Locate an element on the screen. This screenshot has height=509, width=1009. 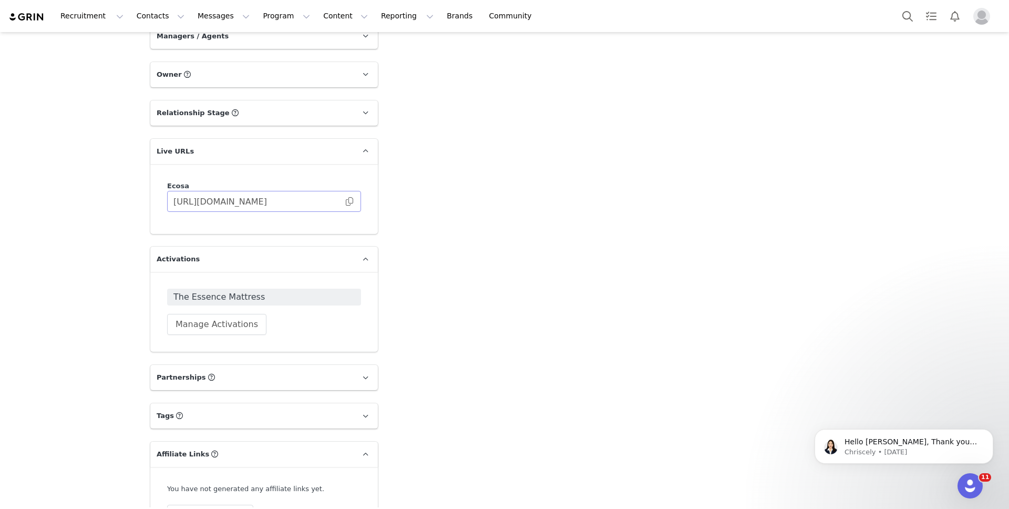
button: Messages is located at coordinates (223, 16).